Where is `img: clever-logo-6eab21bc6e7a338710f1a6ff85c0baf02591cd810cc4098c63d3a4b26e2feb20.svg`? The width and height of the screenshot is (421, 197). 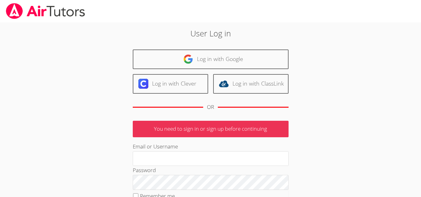 img: clever-logo-6eab21bc6e7a338710f1a6ff85c0baf02591cd810cc4098c63d3a4b26e2feb20.svg is located at coordinates (143, 84).